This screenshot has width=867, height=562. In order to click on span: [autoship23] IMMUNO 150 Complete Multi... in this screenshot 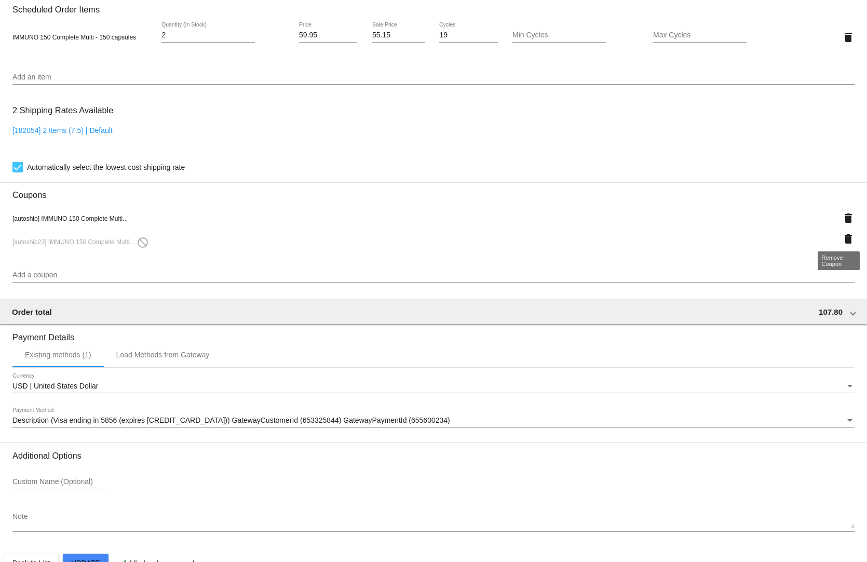, I will do `click(80, 242)`.